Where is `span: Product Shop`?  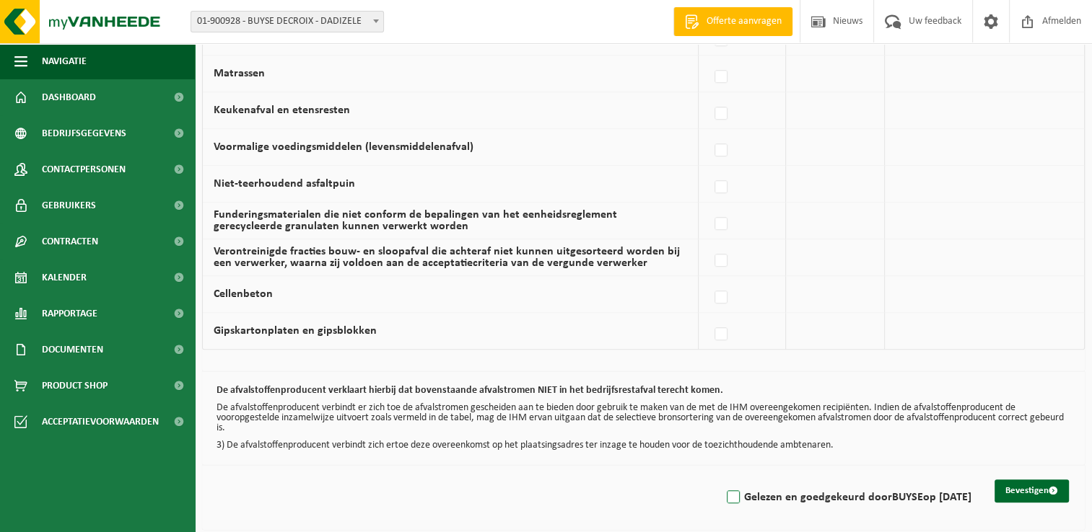 span: Product Shop is located at coordinates (74, 386).